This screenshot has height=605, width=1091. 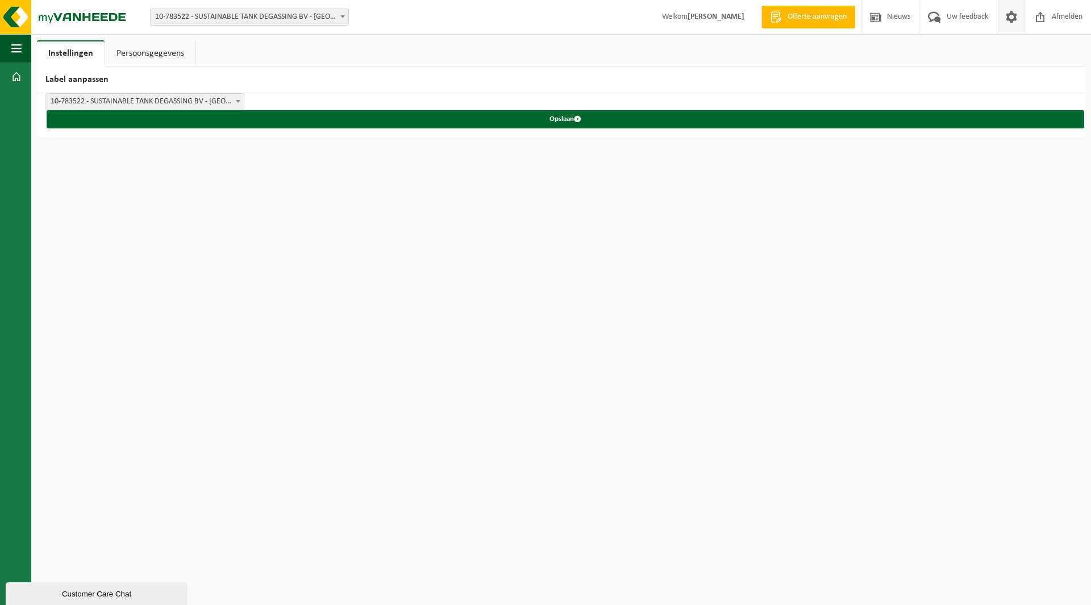 What do you see at coordinates (808, 17) in the screenshot?
I see `a: Offerte aanvragen` at bounding box center [808, 17].